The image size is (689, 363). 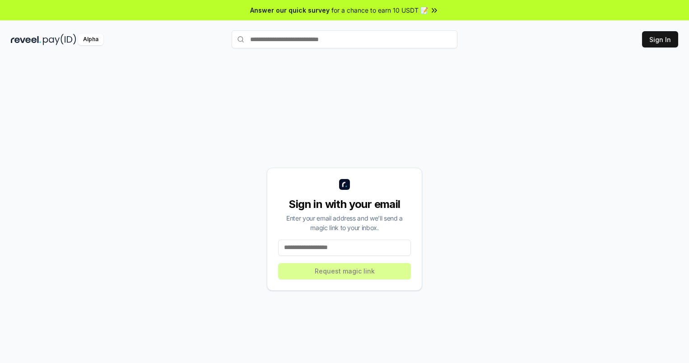 I want to click on img: logo_small, so click(x=345, y=184).